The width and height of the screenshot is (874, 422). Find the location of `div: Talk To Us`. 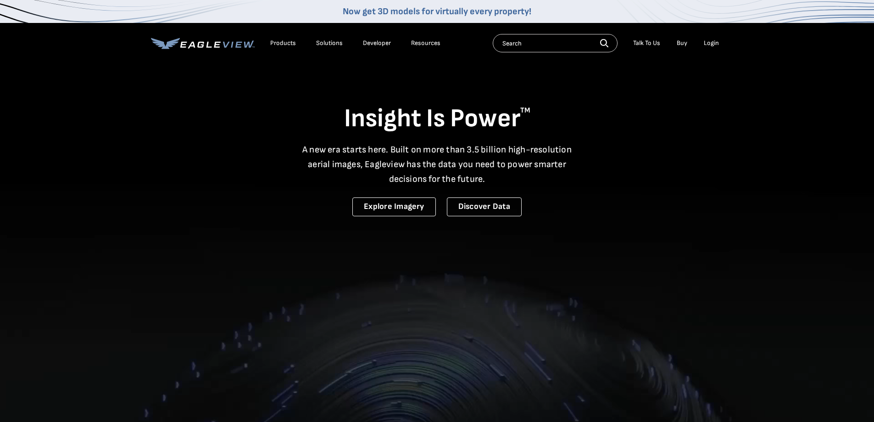

div: Talk To Us is located at coordinates (647, 43).